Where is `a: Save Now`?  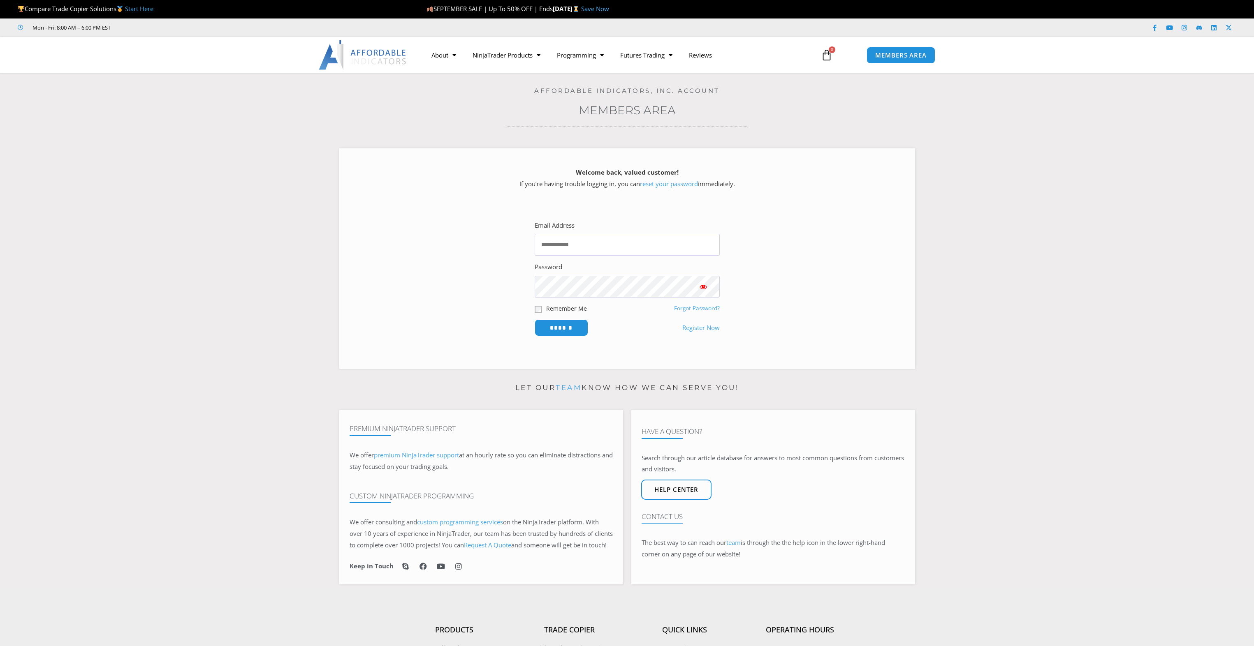 a: Save Now is located at coordinates (595, 9).